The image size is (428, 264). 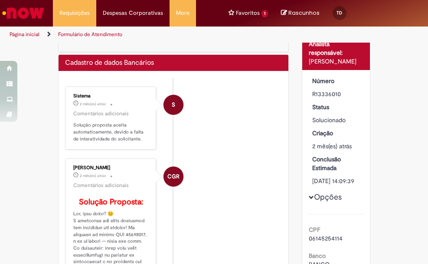 I want to click on b: Solução Proposta:, so click(x=111, y=201).